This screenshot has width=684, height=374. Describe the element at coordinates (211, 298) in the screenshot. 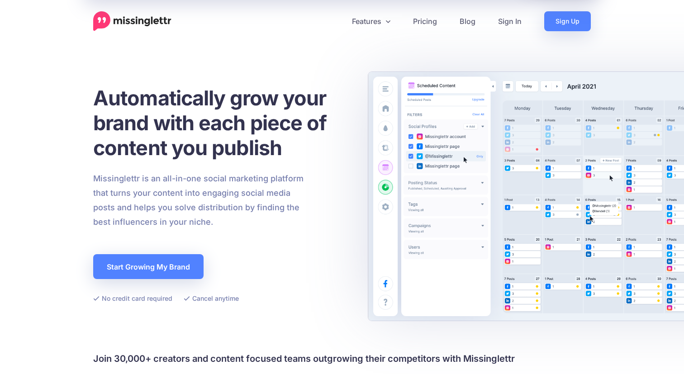

I see `li: Cancel anytime` at that location.